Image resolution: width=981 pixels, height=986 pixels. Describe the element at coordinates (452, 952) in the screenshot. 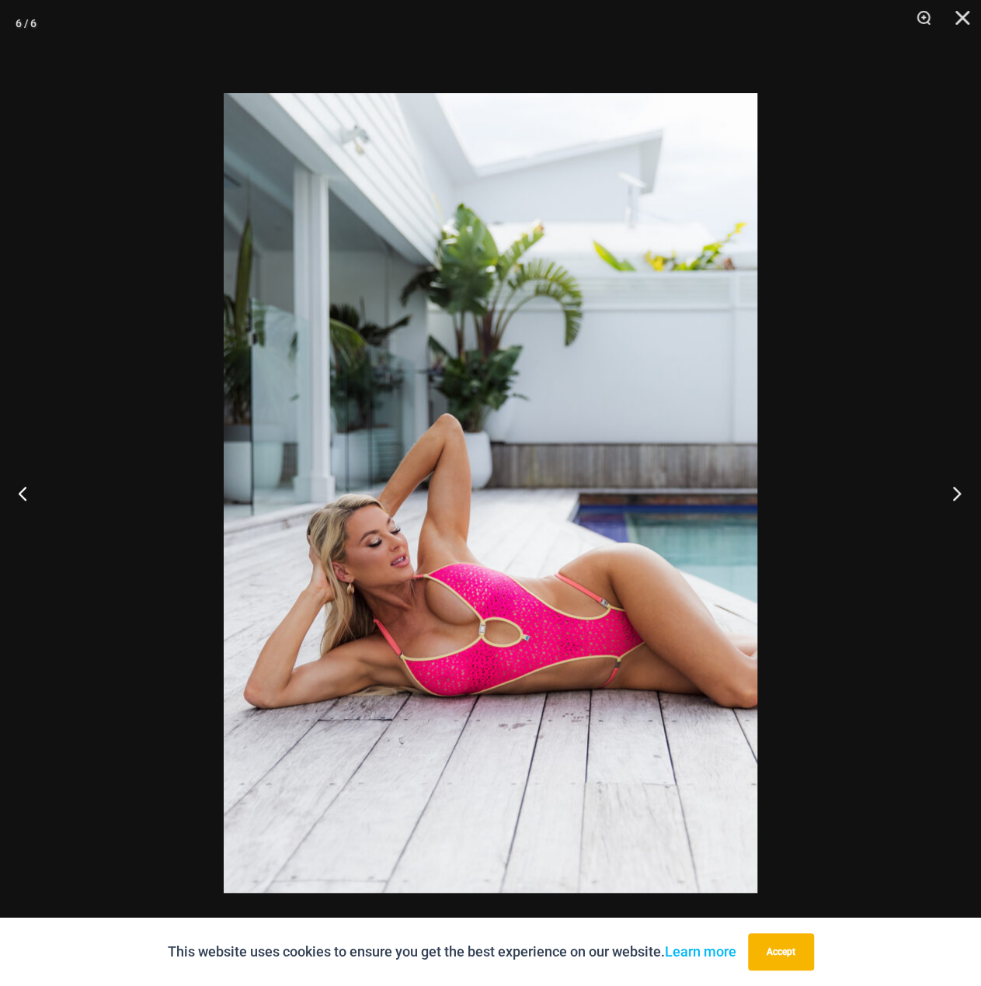

I see `p: This website uses cookies to ensure you get the best experience on our website.` at that location.